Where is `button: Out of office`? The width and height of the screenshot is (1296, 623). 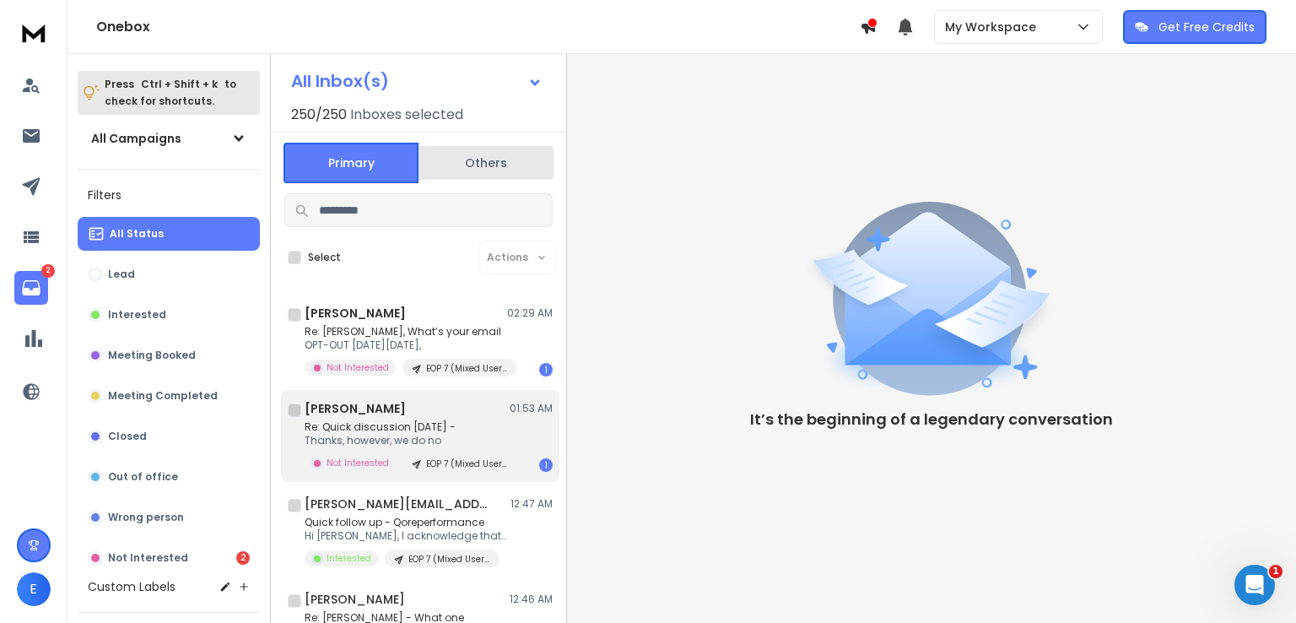 button: Out of office is located at coordinates (169, 477).